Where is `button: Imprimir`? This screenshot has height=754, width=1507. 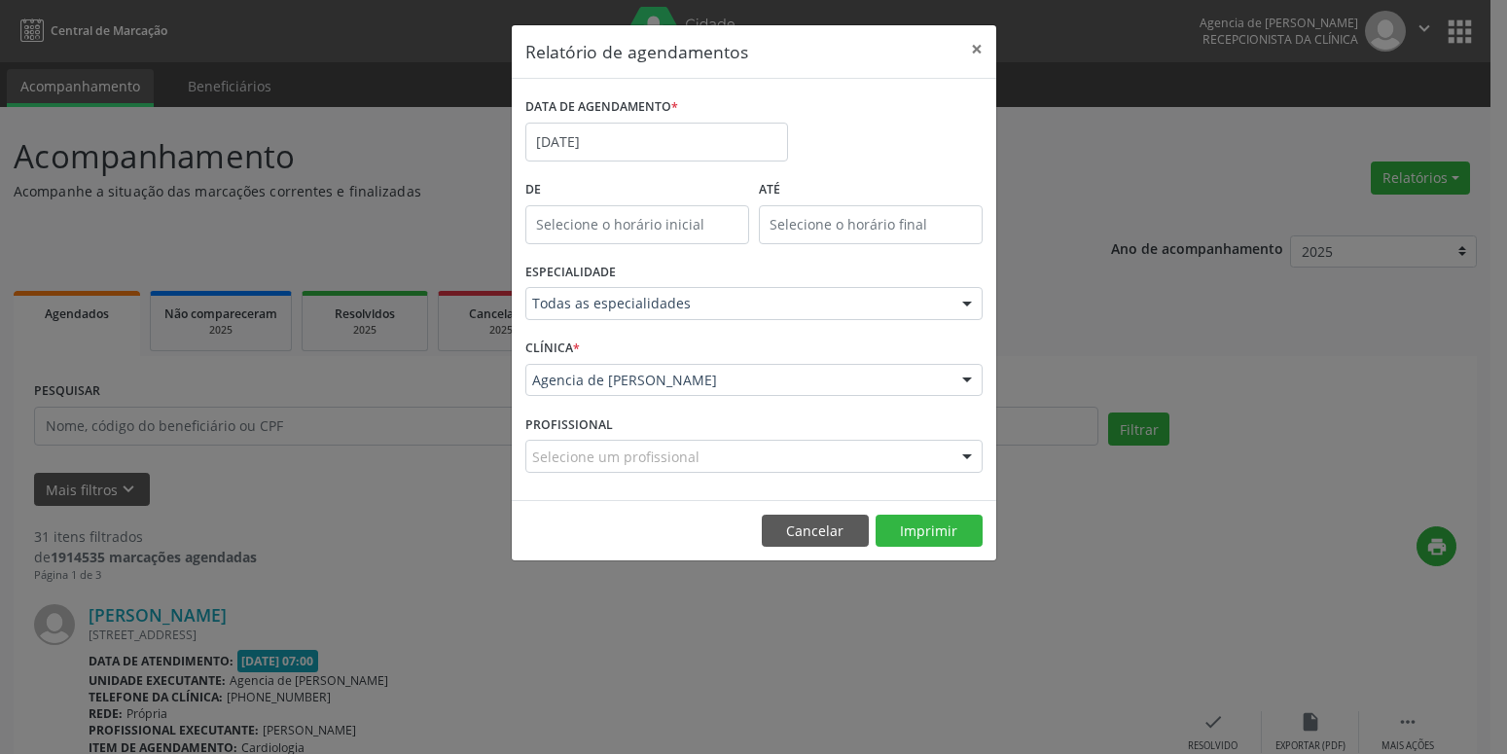 button: Imprimir is located at coordinates (929, 531).